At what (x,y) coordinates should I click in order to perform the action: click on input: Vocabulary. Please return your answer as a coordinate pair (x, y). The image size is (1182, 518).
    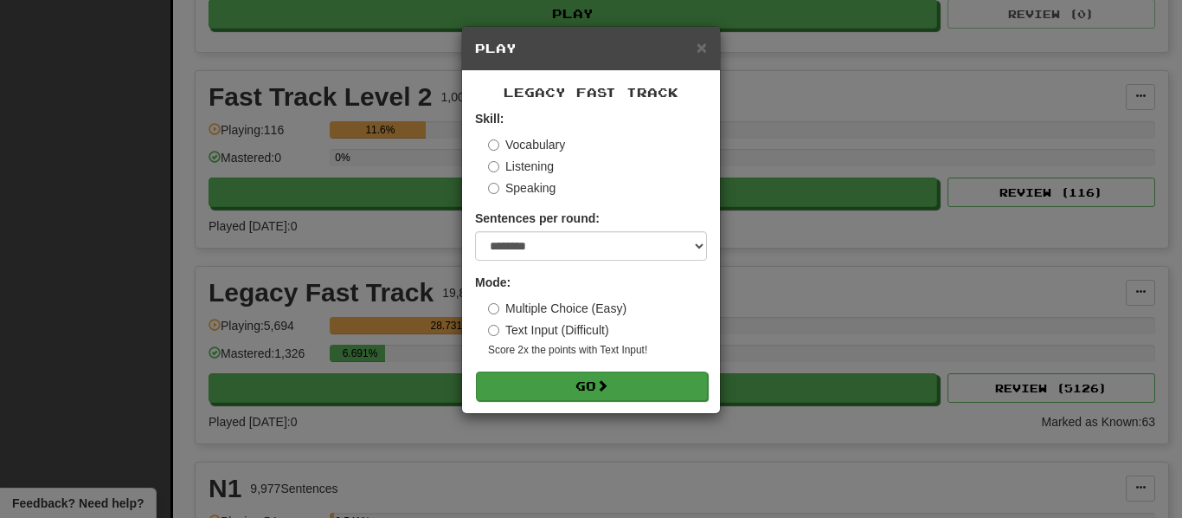
    Looking at the image, I should click on (493, 145).